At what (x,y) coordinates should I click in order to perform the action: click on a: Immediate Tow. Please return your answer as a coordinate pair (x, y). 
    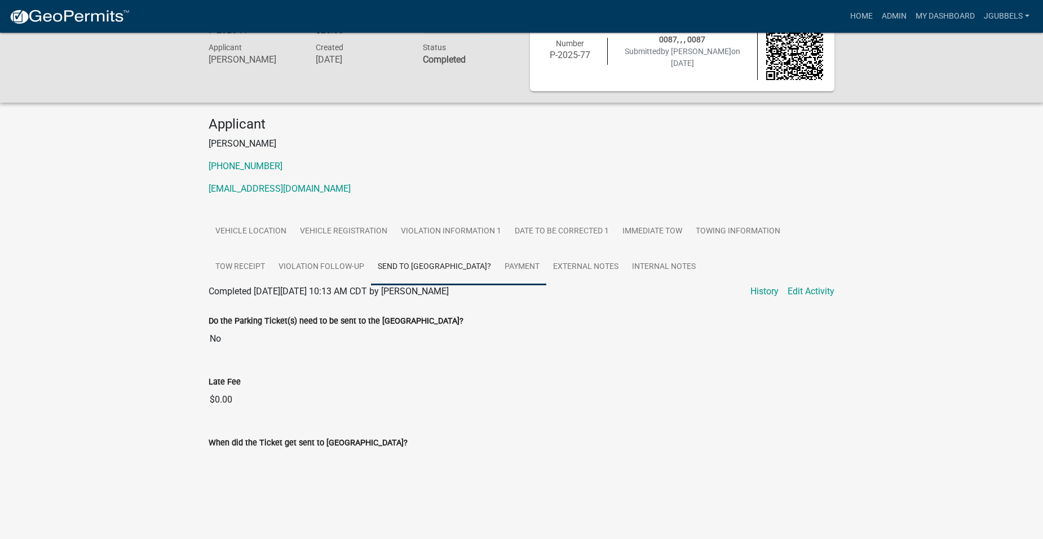
    Looking at the image, I should click on (652, 232).